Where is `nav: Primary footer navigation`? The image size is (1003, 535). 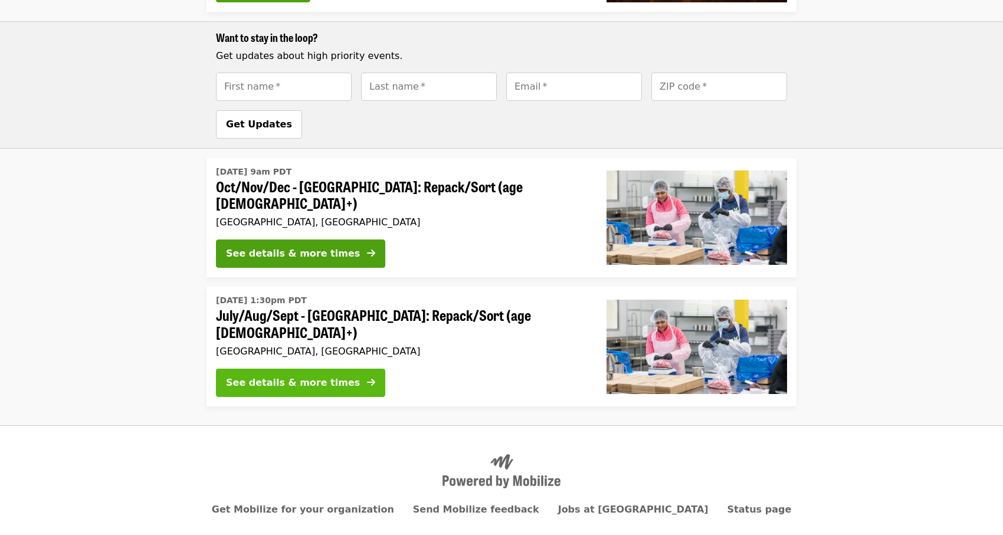 nav: Primary footer navigation is located at coordinates (501, 510).